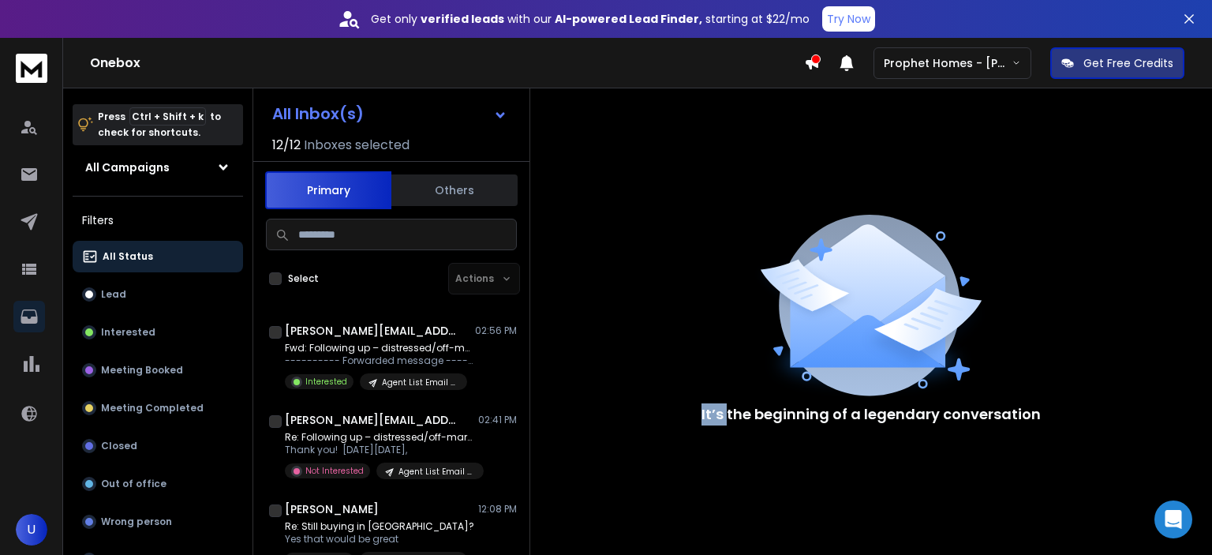  Describe the element at coordinates (158, 167) in the screenshot. I see `button: All Campaigns` at that location.